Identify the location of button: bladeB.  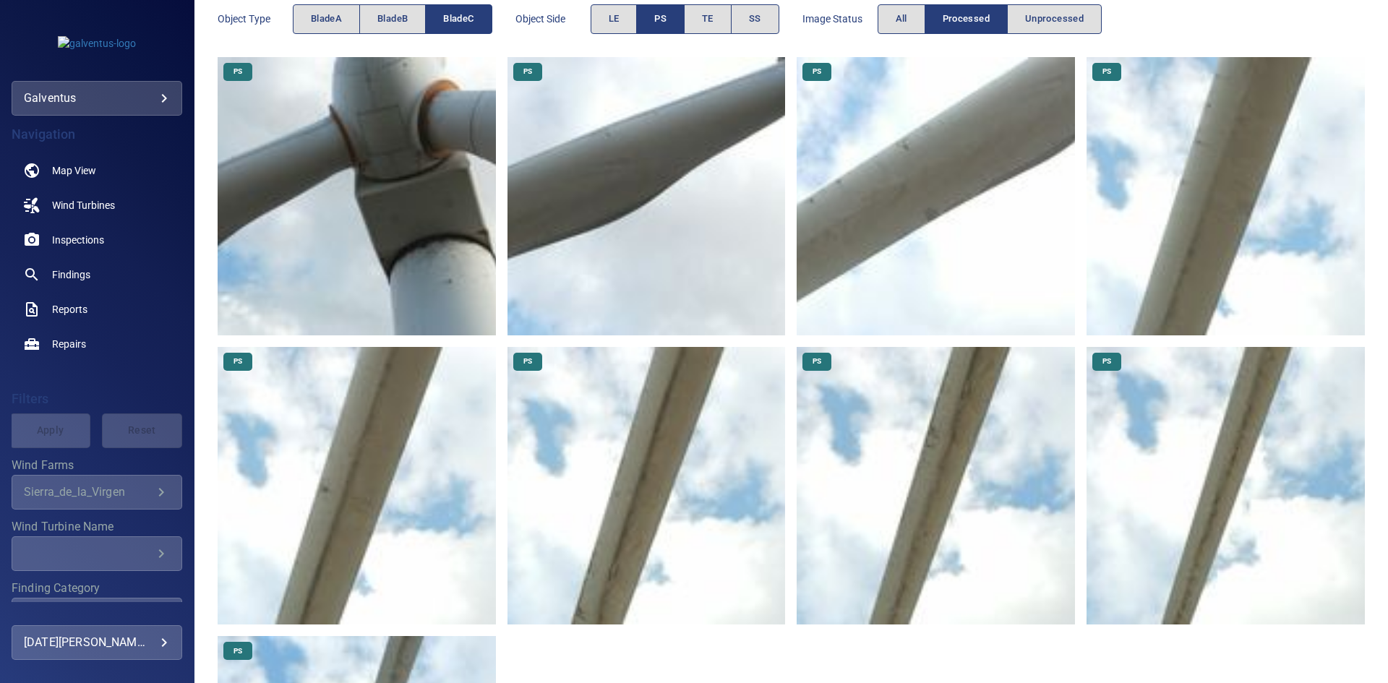
(392, 19).